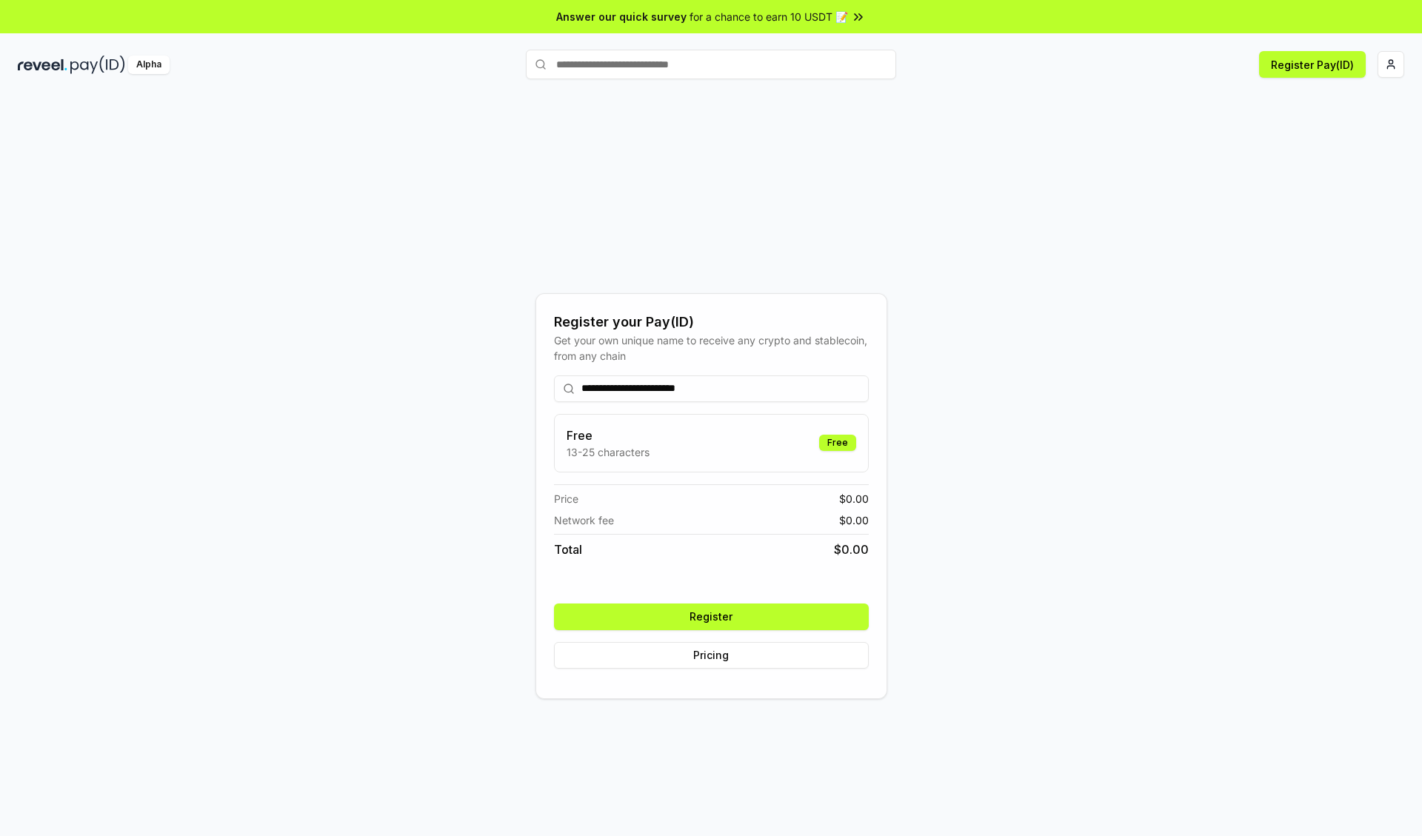 The width and height of the screenshot is (1422, 836). What do you see at coordinates (608, 436) in the screenshot?
I see `h3: Free` at bounding box center [608, 436].